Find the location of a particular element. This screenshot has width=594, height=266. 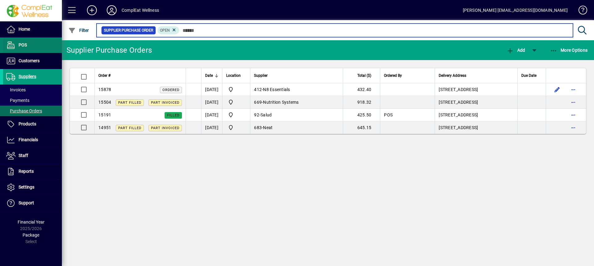

a: Knowledge Base is located at coordinates (580, 11).